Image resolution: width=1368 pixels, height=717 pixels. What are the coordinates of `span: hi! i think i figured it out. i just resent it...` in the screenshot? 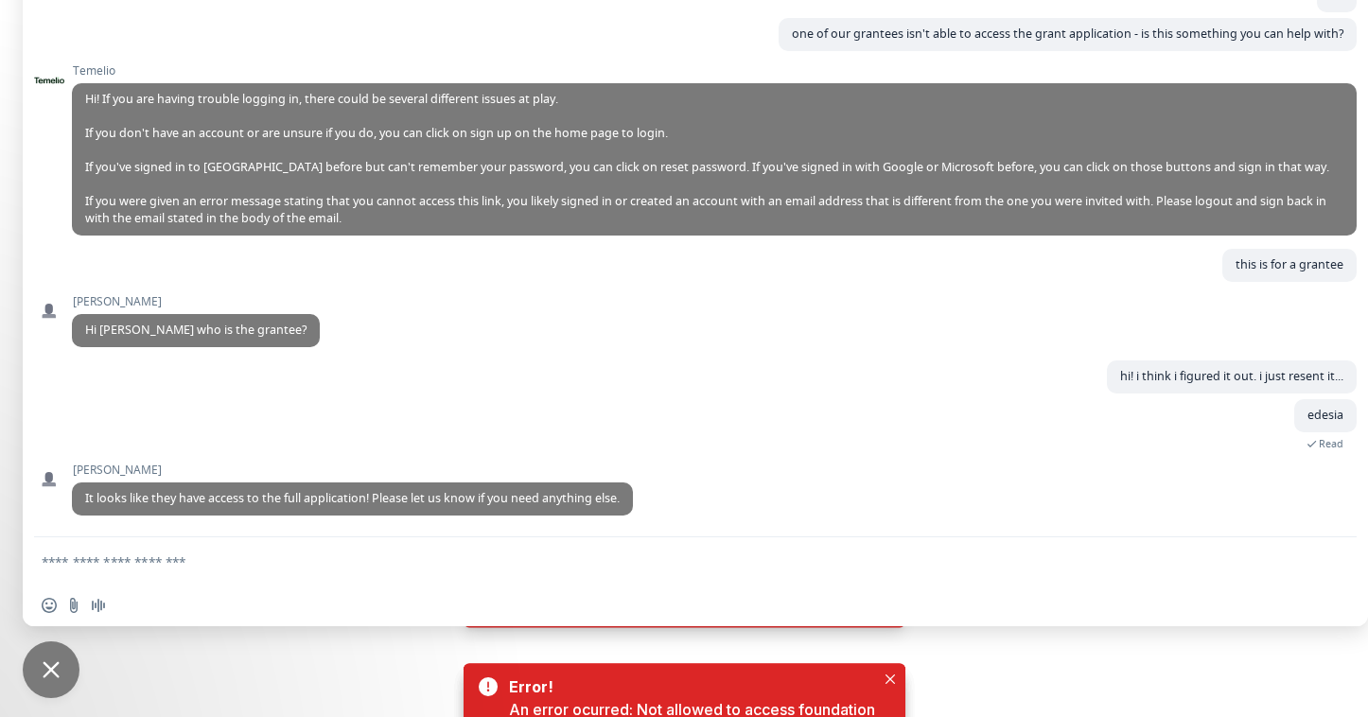 It's located at (1232, 376).